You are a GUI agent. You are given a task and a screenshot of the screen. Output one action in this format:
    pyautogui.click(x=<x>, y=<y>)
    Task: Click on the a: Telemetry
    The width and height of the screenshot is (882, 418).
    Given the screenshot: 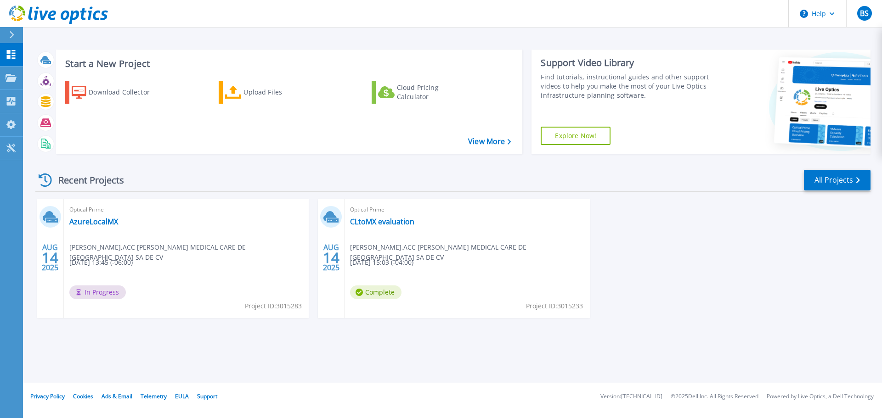 What is the action you would take?
    pyautogui.click(x=153, y=396)
    